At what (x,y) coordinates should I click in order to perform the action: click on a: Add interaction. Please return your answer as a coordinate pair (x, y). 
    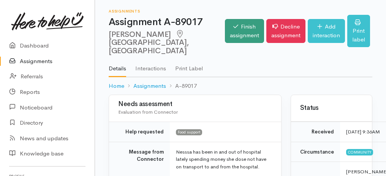
    Looking at the image, I should click on (327, 31).